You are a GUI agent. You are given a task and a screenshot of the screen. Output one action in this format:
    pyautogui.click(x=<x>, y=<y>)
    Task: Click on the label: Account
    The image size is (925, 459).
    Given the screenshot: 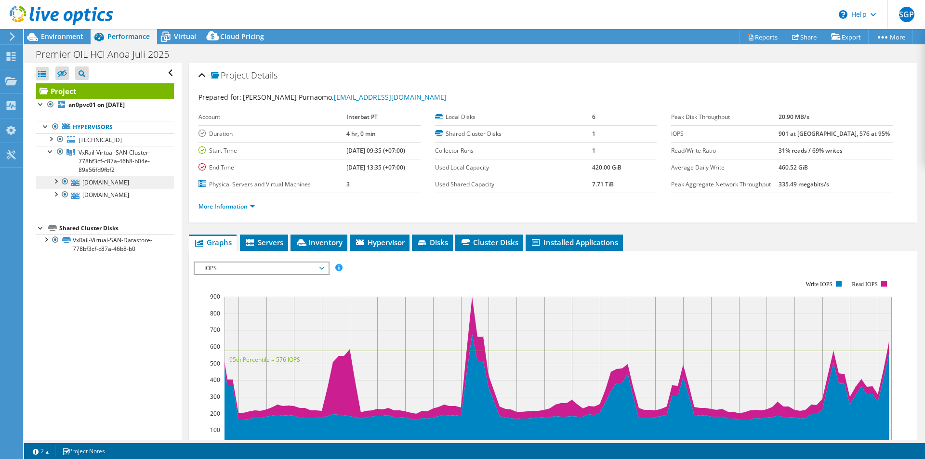 What is the action you would take?
    pyautogui.click(x=272, y=117)
    